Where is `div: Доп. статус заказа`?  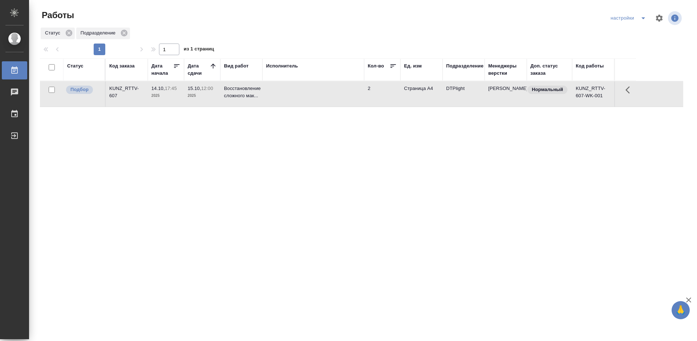
div: Доп. статус заказа is located at coordinates (550, 70).